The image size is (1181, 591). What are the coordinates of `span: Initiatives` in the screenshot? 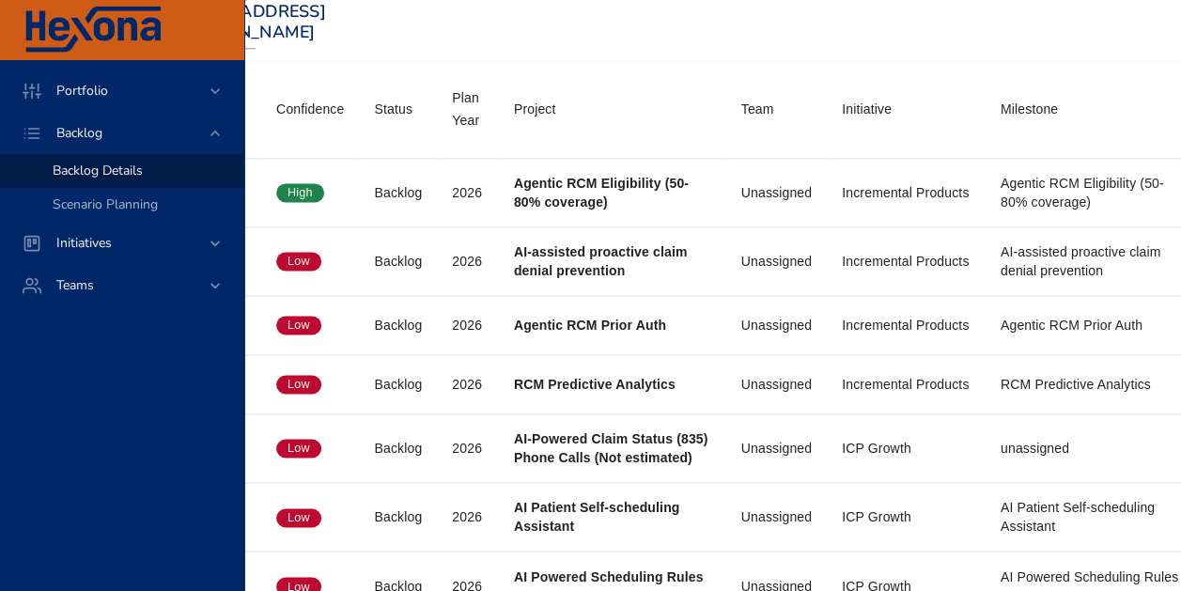 It's located at (84, 242).